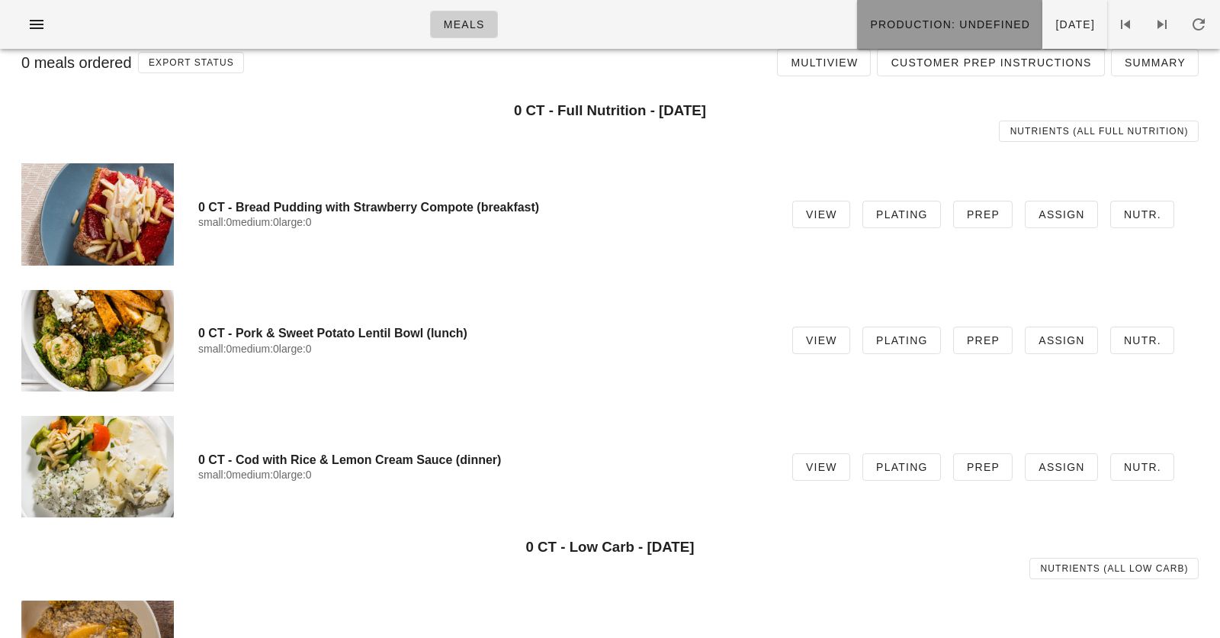 The width and height of the screenshot is (1220, 638). What do you see at coordinates (1114, 568) in the screenshot?
I see `a: Nutrients (all Low Carb)` at bounding box center [1114, 568].